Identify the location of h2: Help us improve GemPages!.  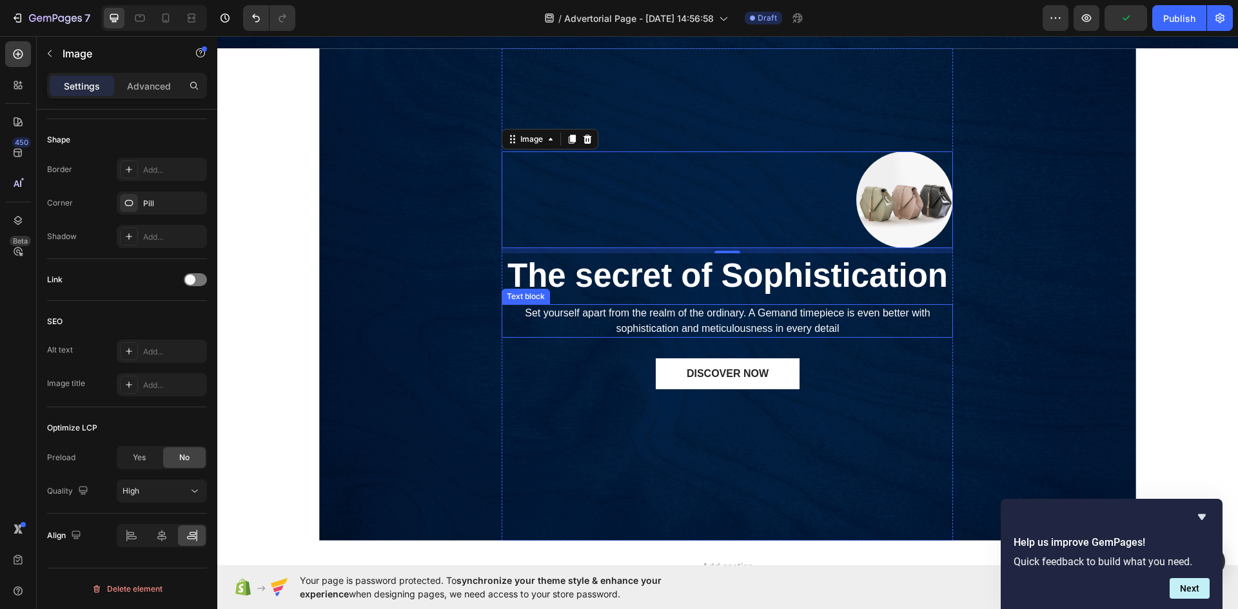
(1111, 543).